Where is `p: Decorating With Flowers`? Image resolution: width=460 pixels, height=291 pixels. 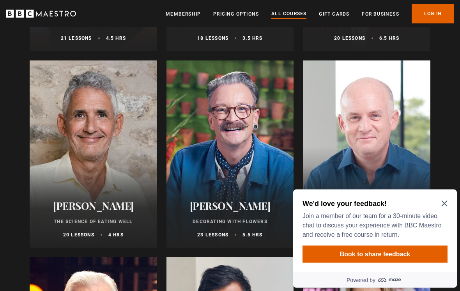
p: Decorating With Flowers is located at coordinates (230, 222).